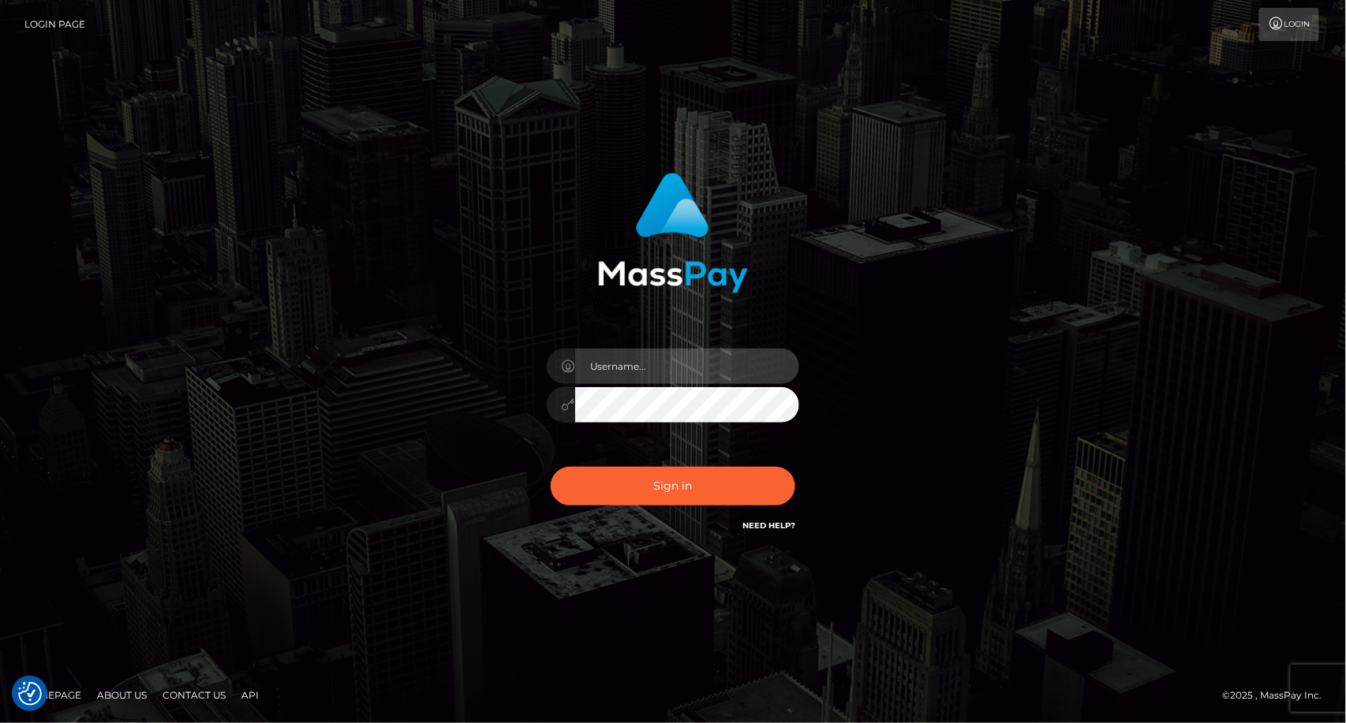  What do you see at coordinates (768, 525) in the screenshot?
I see `a: Need Help?` at bounding box center [768, 525].